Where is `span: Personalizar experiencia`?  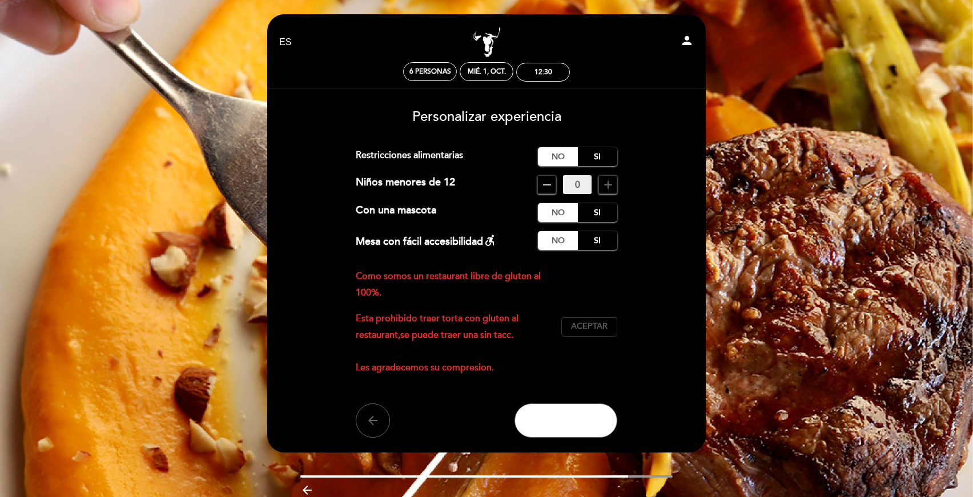 span: Personalizar experiencia is located at coordinates (486, 116).